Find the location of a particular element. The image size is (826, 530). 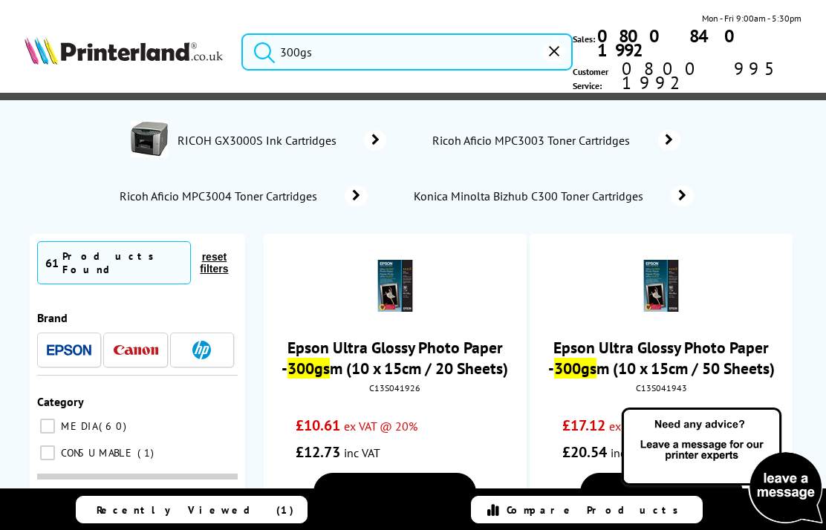

span: Customer Service: is located at coordinates (686, 77).